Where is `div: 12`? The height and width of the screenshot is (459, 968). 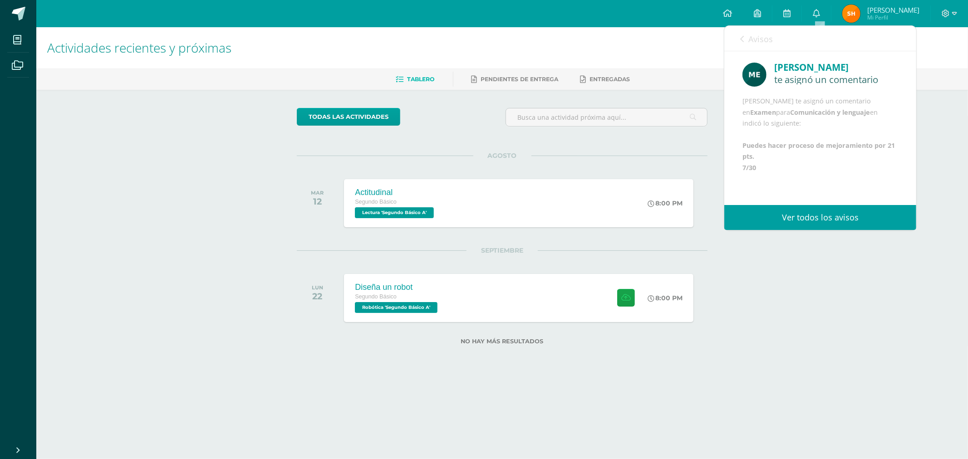 div: 12 is located at coordinates (317, 202).